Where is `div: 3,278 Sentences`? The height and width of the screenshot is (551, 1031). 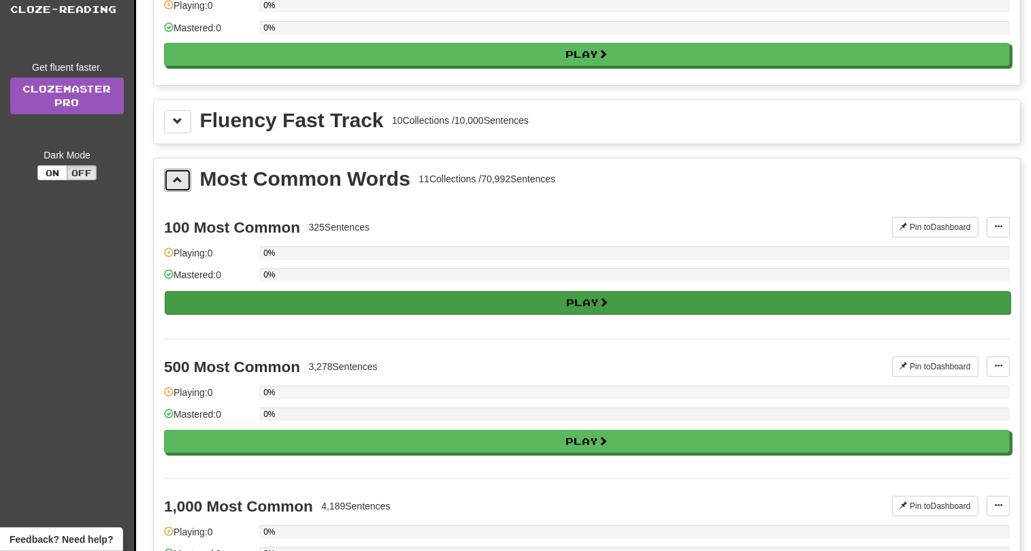
div: 3,278 Sentences is located at coordinates (343, 367).